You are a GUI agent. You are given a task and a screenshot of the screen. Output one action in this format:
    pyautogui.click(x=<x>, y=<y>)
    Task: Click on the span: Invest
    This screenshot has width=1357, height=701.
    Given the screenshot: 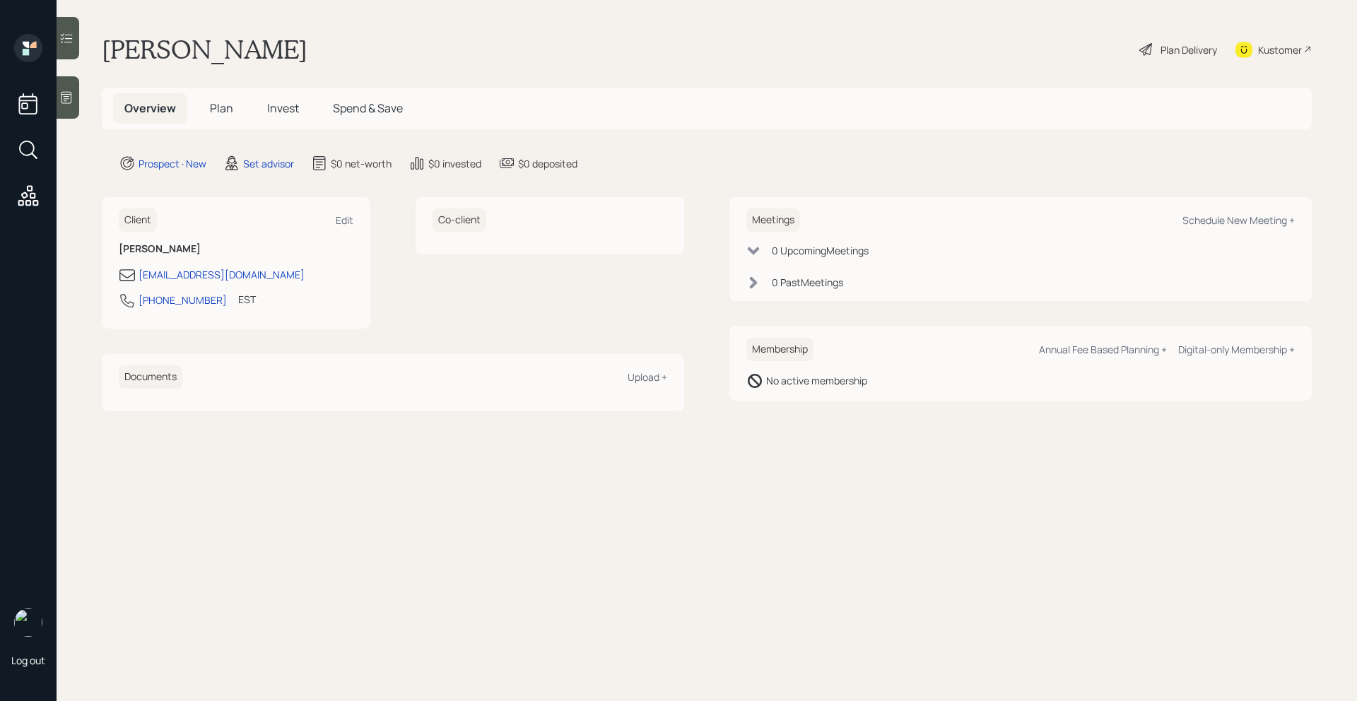 What is the action you would take?
    pyautogui.click(x=283, y=108)
    